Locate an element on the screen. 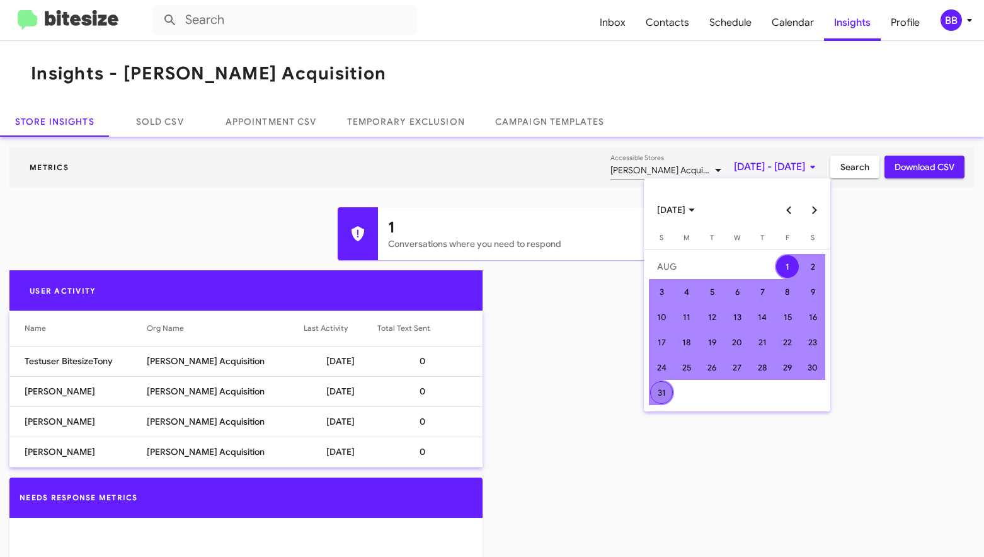 Image resolution: width=984 pixels, height=557 pixels. td: August 10, 2025 is located at coordinates (662, 317).